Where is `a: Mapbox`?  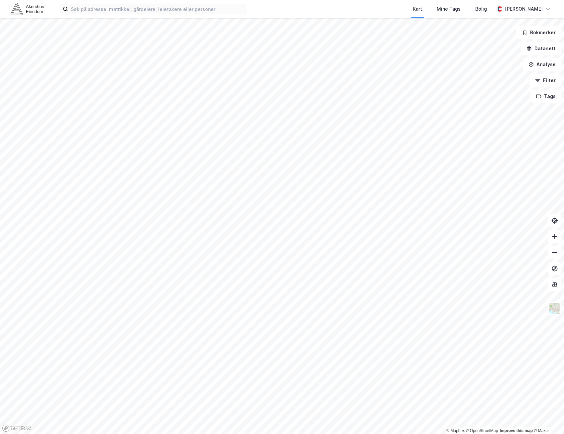
a: Mapbox is located at coordinates (456, 431).